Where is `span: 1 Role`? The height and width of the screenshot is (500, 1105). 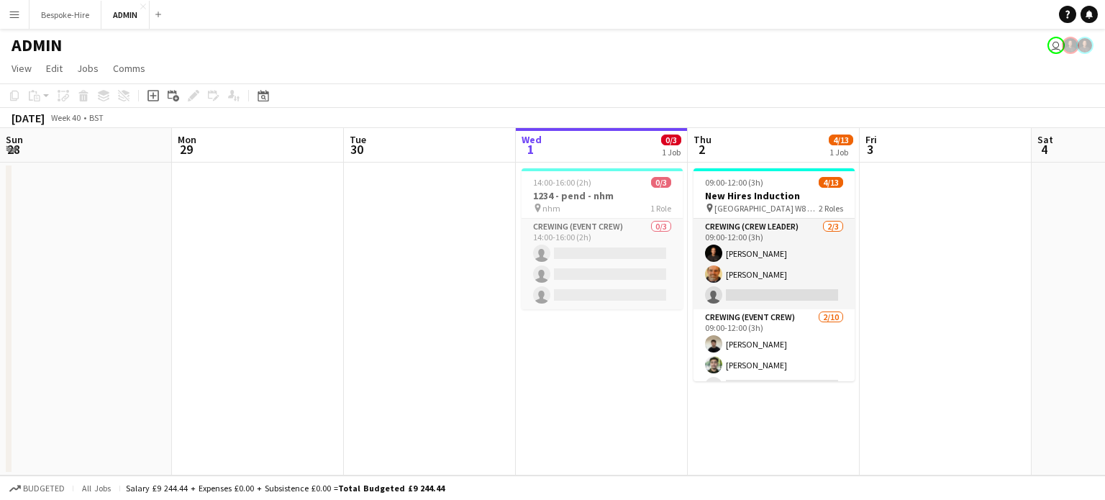
span: 1 Role is located at coordinates (660, 208).